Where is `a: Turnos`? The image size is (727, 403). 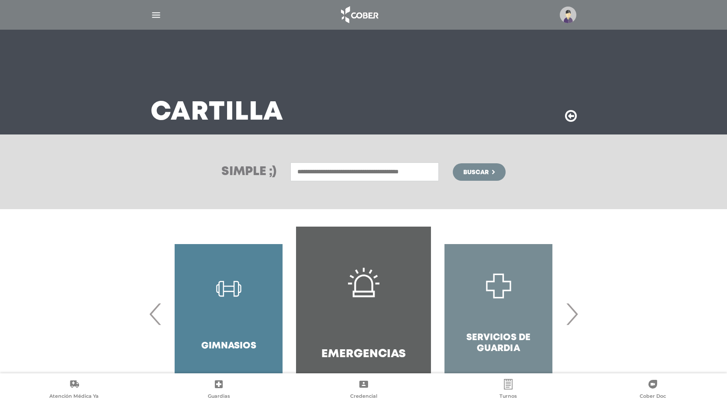
a: Turnos is located at coordinates (508, 390).